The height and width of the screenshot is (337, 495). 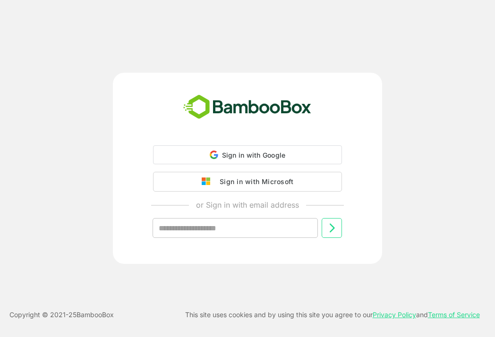 I want to click on img: google, so click(x=208, y=182).